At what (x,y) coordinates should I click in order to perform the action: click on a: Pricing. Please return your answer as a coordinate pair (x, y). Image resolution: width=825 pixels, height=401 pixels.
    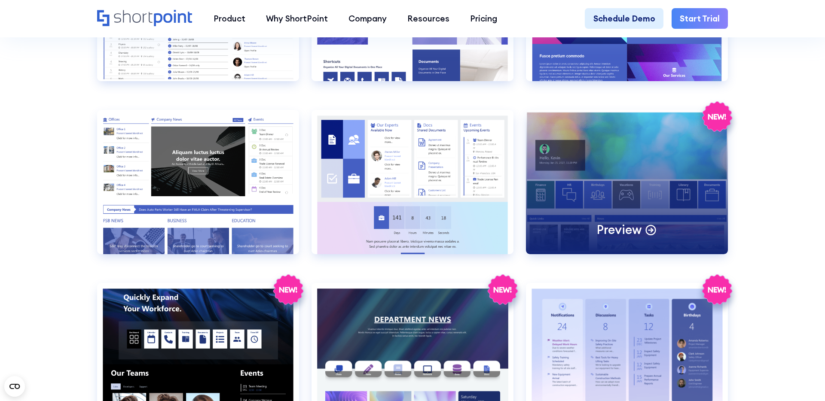
    Looking at the image, I should click on (484, 18).